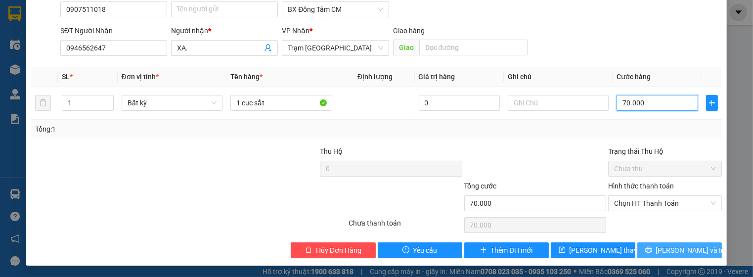 Image resolution: width=753 pixels, height=277 pixels. I want to click on span: user-add, so click(268, 48).